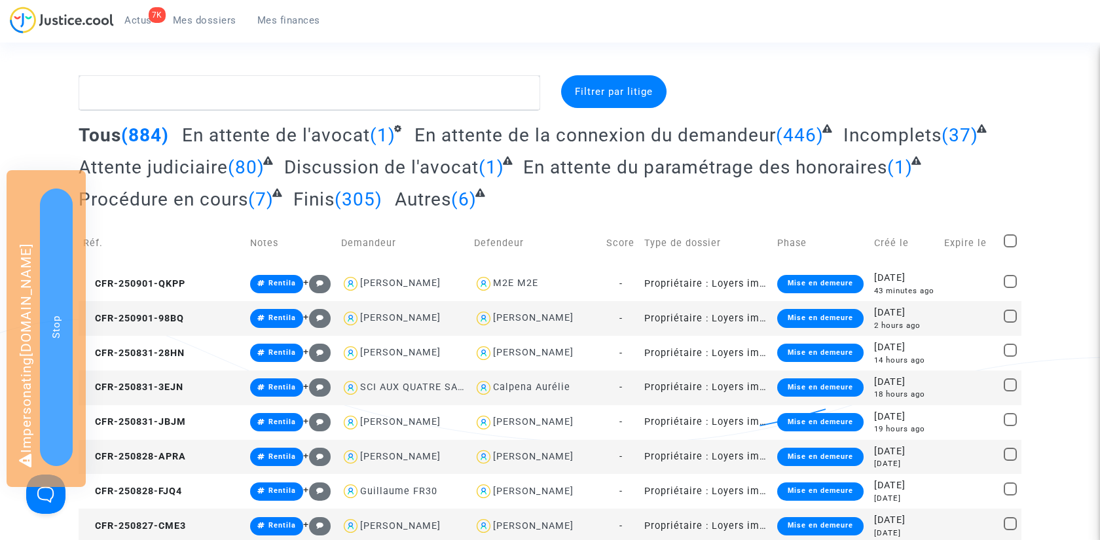  What do you see at coordinates (904, 394) in the screenshot?
I see `div: 18 hours ago` at bounding box center [904, 394].